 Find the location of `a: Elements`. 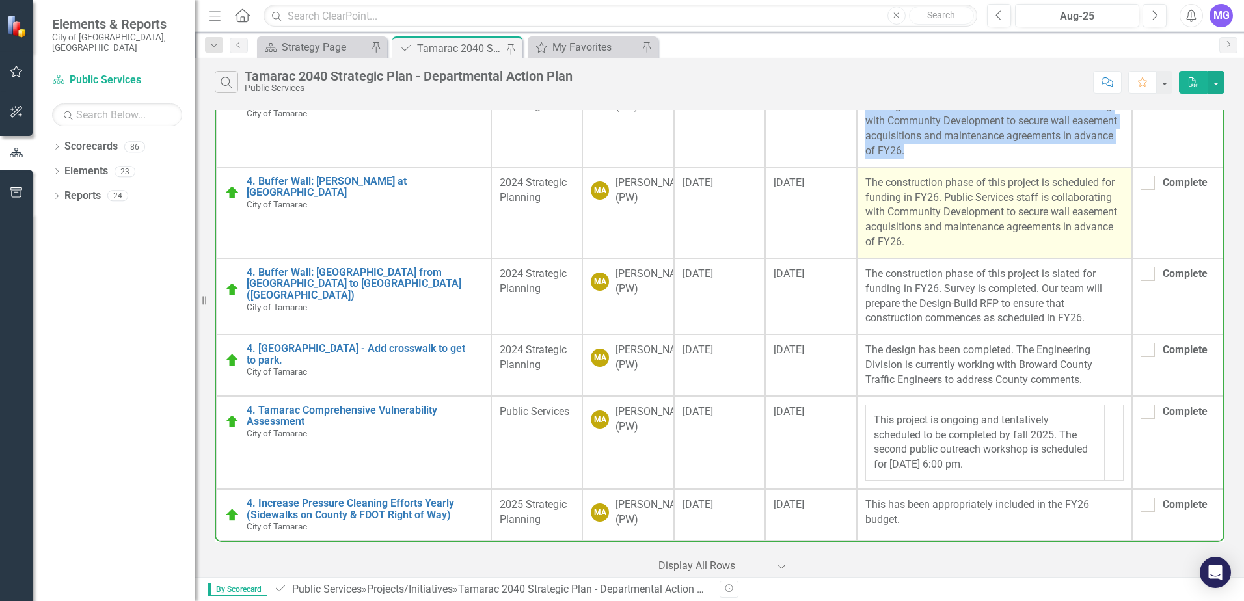

a: Elements is located at coordinates (86, 171).